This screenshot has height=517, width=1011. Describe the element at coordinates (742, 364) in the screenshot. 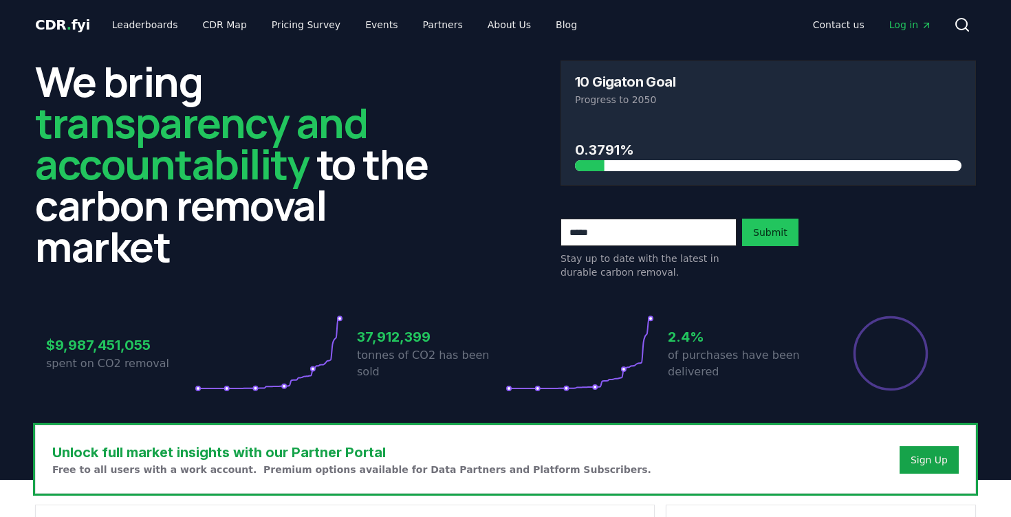

I see `p: of purchases have been delivered` at that location.